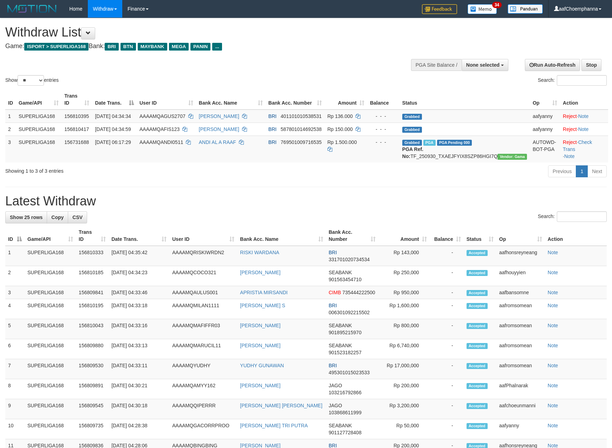 The height and width of the screenshot is (448, 612). What do you see at coordinates (92, 369) in the screenshot?
I see `td: 156809530` at bounding box center [92, 369].